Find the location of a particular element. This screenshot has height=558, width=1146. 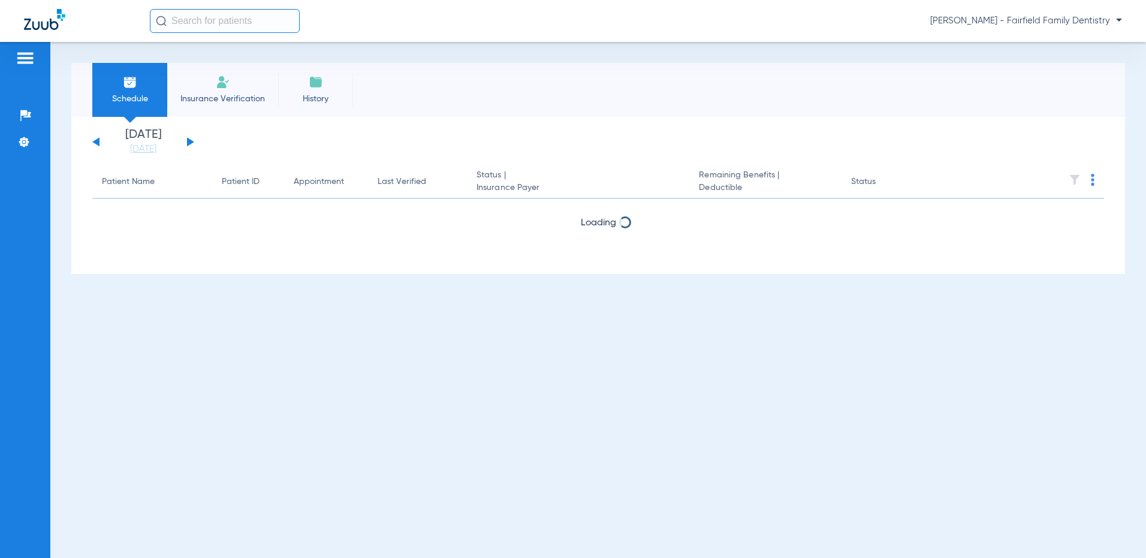

span: Schedule is located at coordinates (129, 99).